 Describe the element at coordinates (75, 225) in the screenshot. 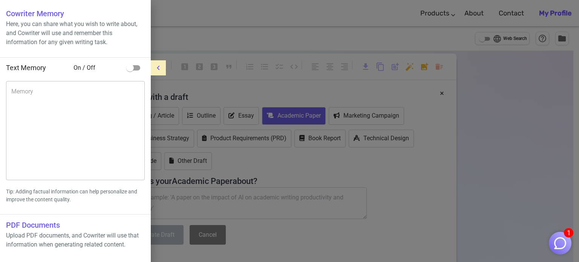

I see `h6: PDF Documents` at that location.